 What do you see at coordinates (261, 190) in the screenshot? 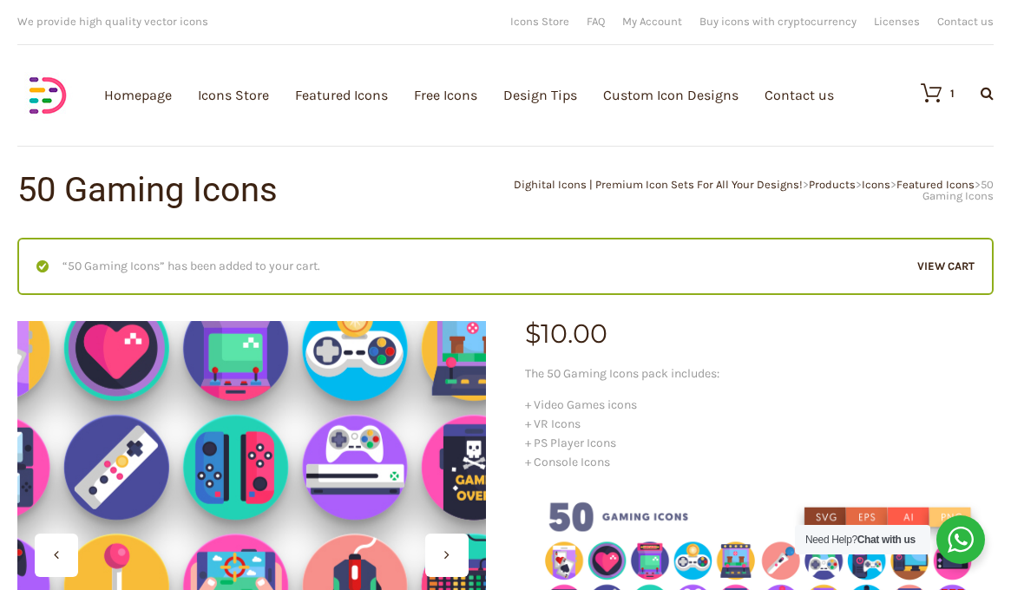
I see `h1: 50 Gaming Icons` at bounding box center [261, 190].